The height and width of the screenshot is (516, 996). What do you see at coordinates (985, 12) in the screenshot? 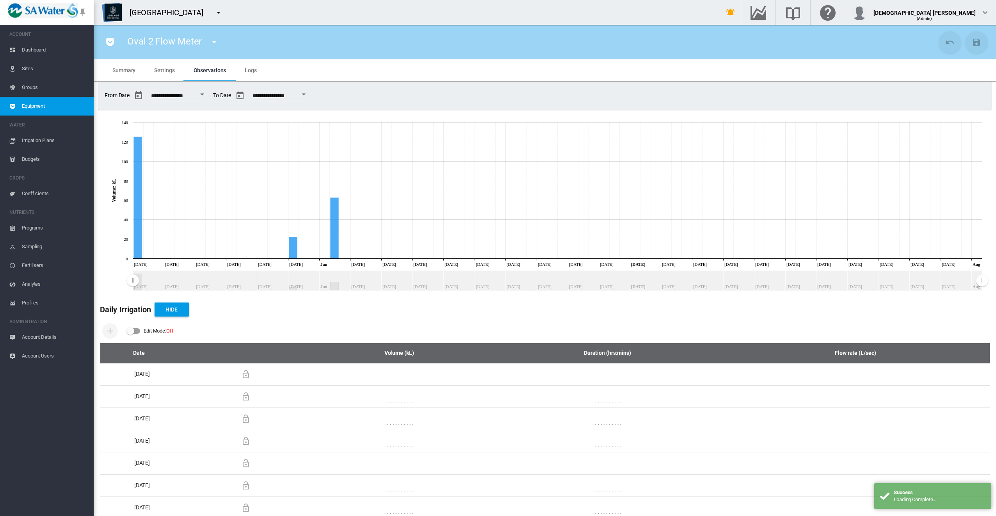
I see `md-icon: icon-chevron-down` at bounding box center [985, 12].